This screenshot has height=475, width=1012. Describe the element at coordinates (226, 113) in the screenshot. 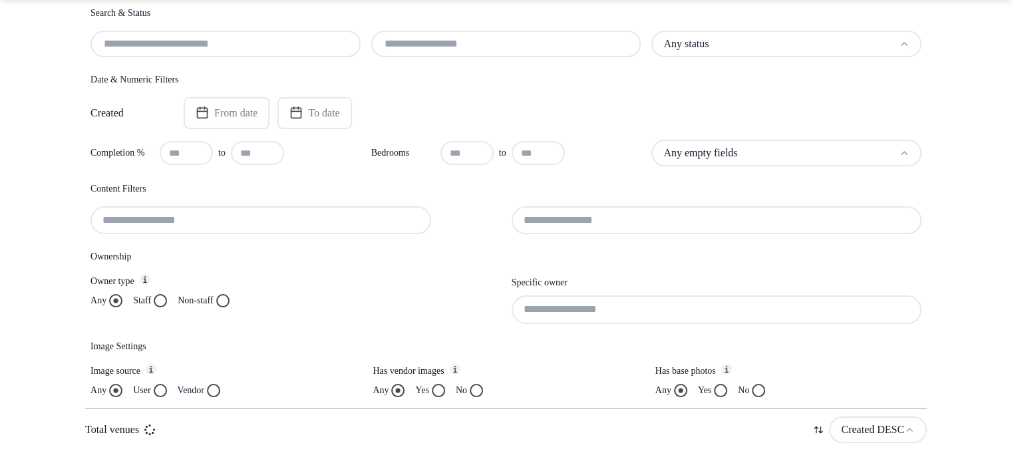

I see `button: From date` at that location.